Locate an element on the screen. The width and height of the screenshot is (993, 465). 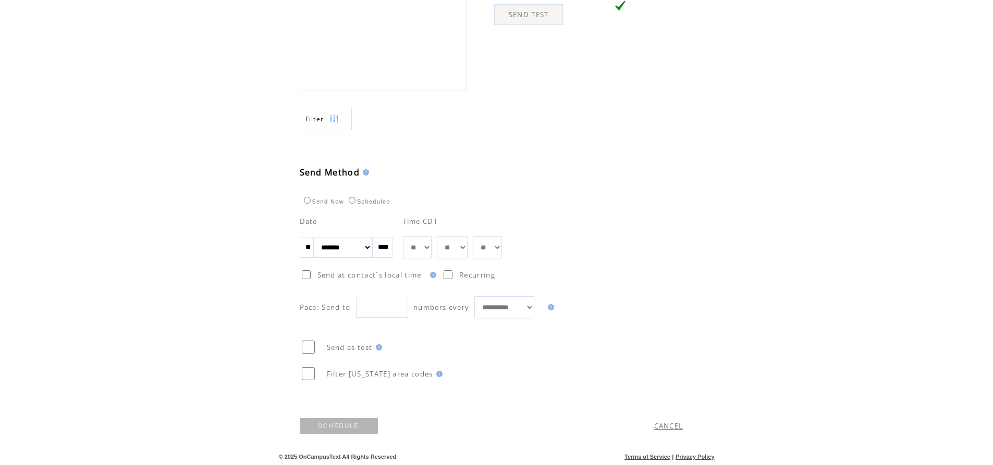
a: Privacy Policy is located at coordinates (695, 457).